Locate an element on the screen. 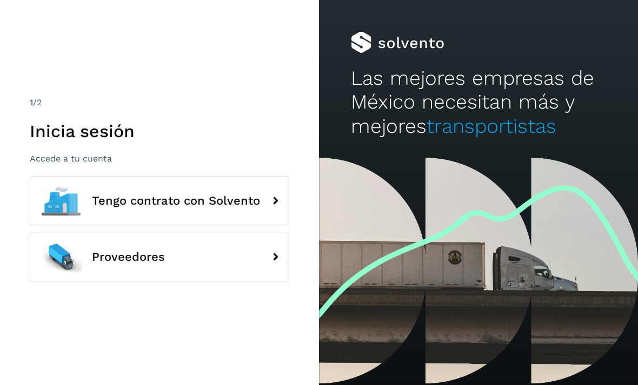 This screenshot has width=638, height=385. h2: Las mejores empresas de México necesitan más y mejores is located at coordinates (478, 102).